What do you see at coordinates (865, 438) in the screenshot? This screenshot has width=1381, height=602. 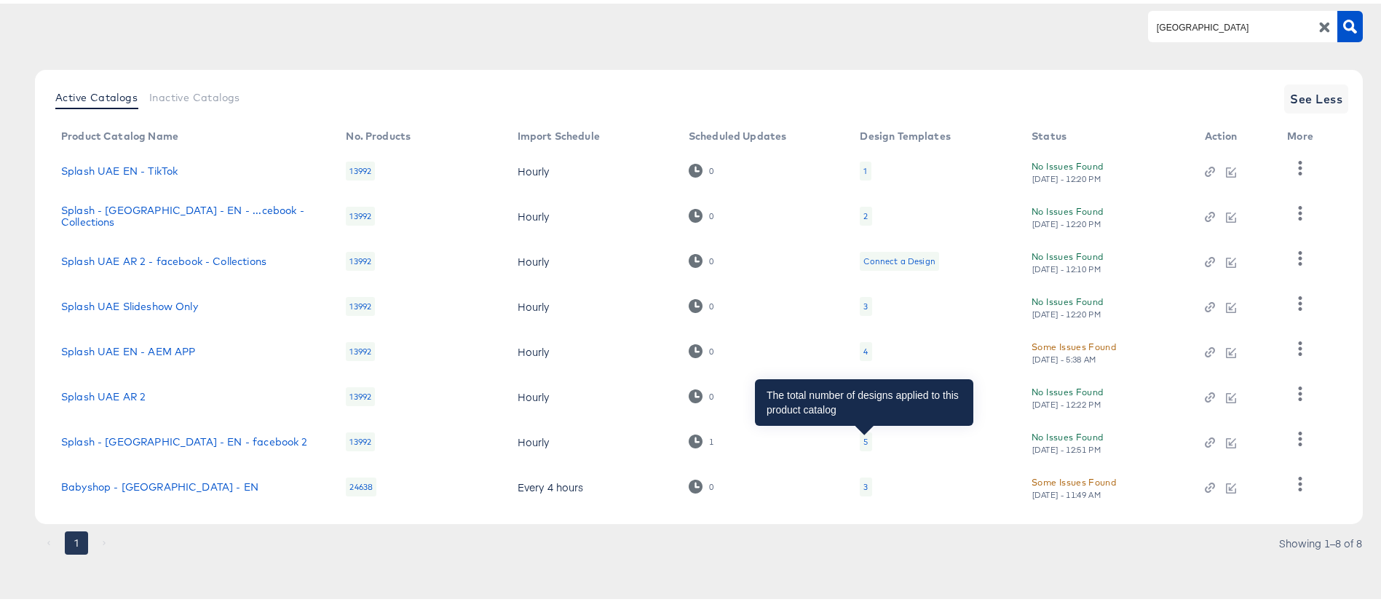 I see `div: 5` at bounding box center [865, 438].